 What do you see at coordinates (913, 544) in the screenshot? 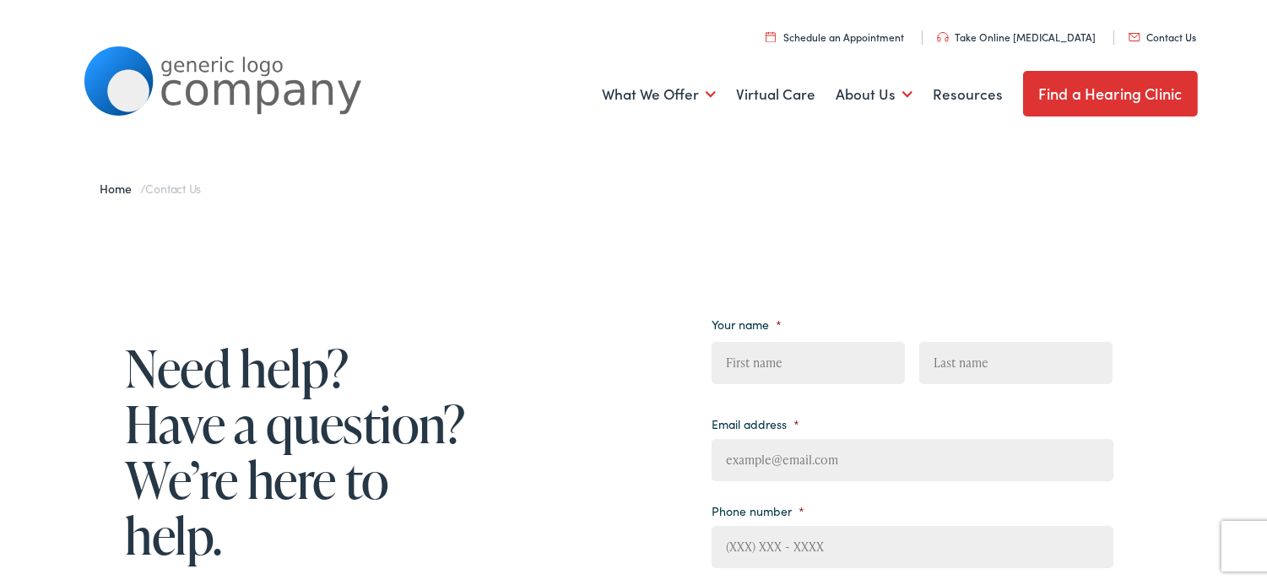
I see `input: (XXX) XXX - XXXX` at bounding box center [913, 544].